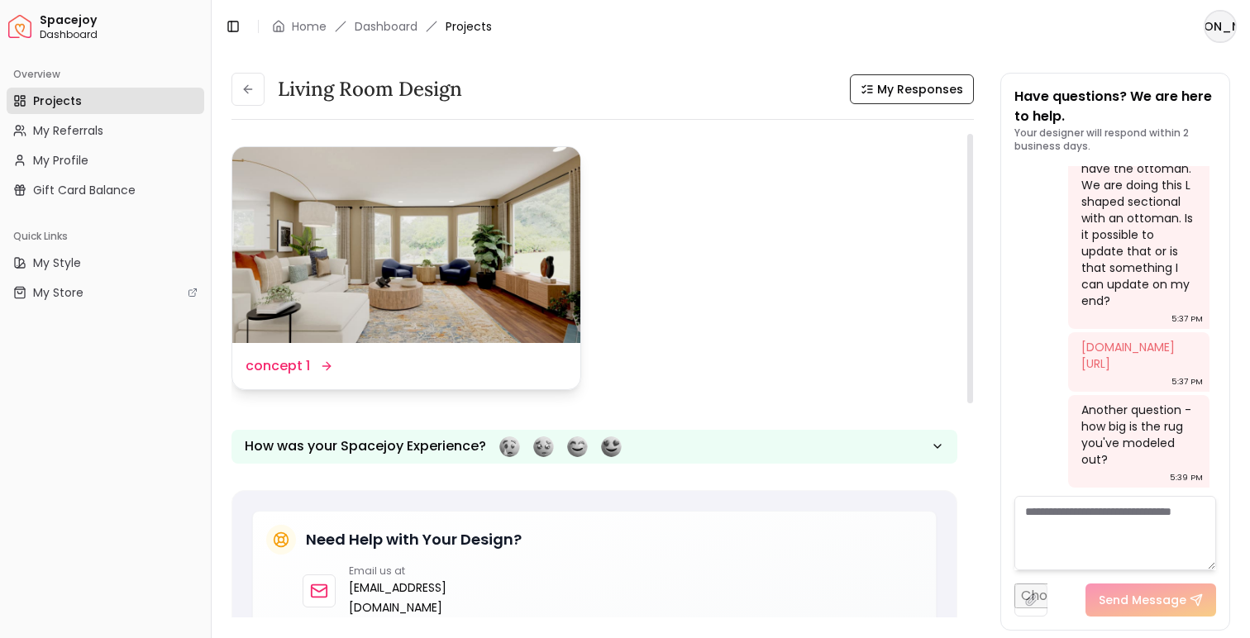 The width and height of the screenshot is (1250, 638). Describe the element at coordinates (105, 293) in the screenshot. I see `a: My Store` at that location.